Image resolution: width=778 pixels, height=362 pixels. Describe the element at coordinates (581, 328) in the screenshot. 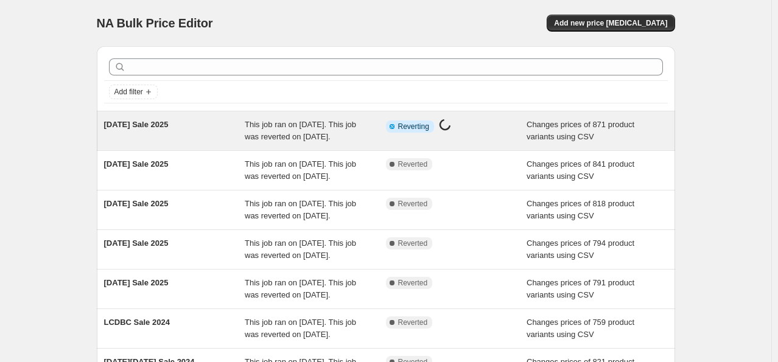

I see `span: Changes prices of 759 product variants using CSV` at that location.